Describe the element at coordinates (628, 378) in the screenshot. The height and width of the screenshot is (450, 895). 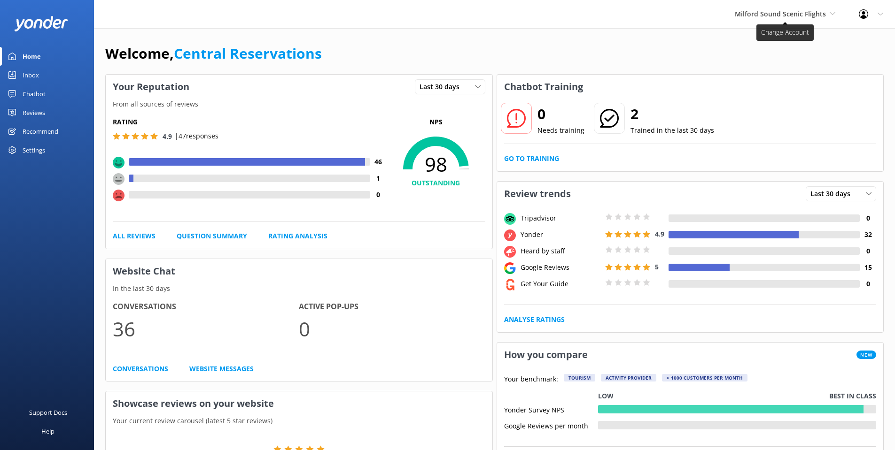
I see `div: Activity Provider` at that location.